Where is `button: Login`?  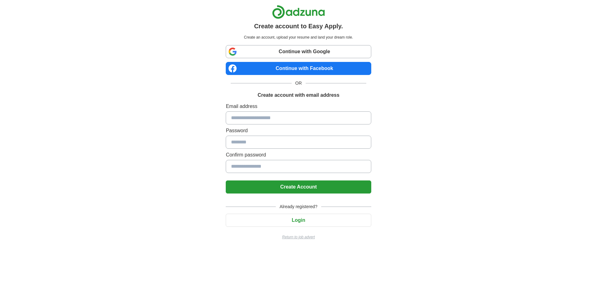 button: Login is located at coordinates (298, 220).